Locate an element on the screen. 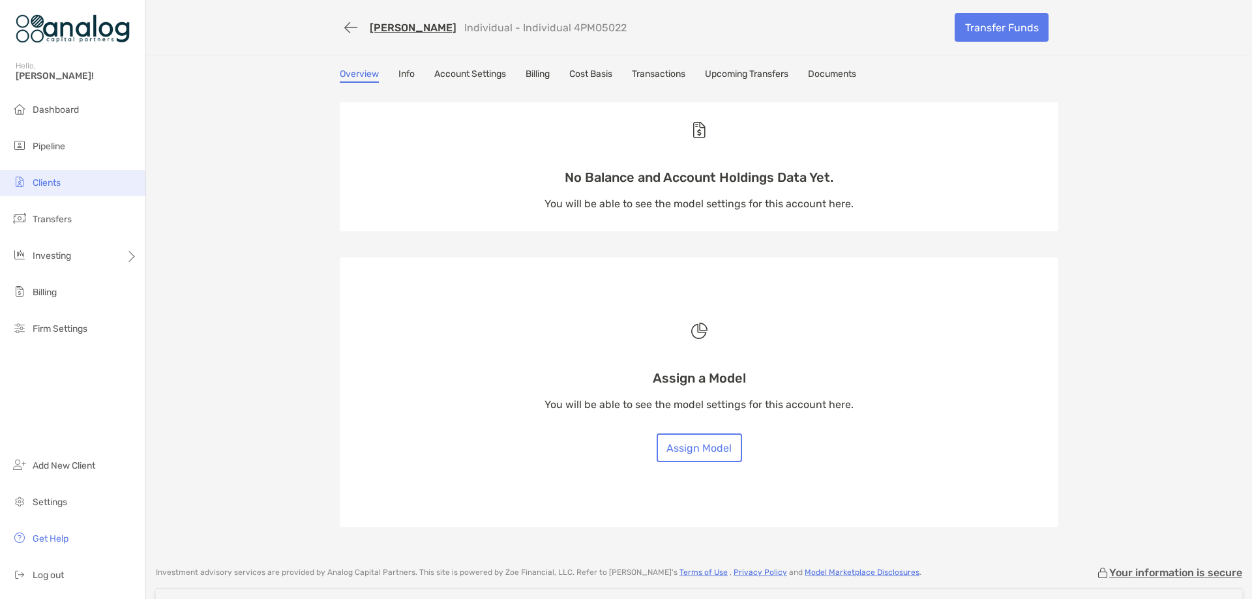 This screenshot has width=1252, height=599. button: Assign Model is located at coordinates (699, 448).